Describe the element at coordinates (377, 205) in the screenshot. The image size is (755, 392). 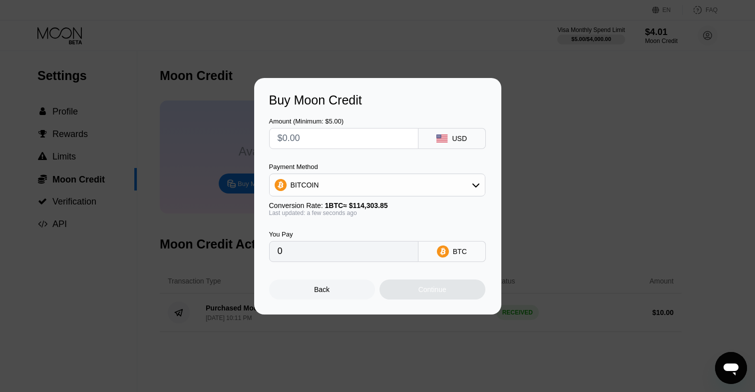
I see `div: Conversion Rate:` at that location.